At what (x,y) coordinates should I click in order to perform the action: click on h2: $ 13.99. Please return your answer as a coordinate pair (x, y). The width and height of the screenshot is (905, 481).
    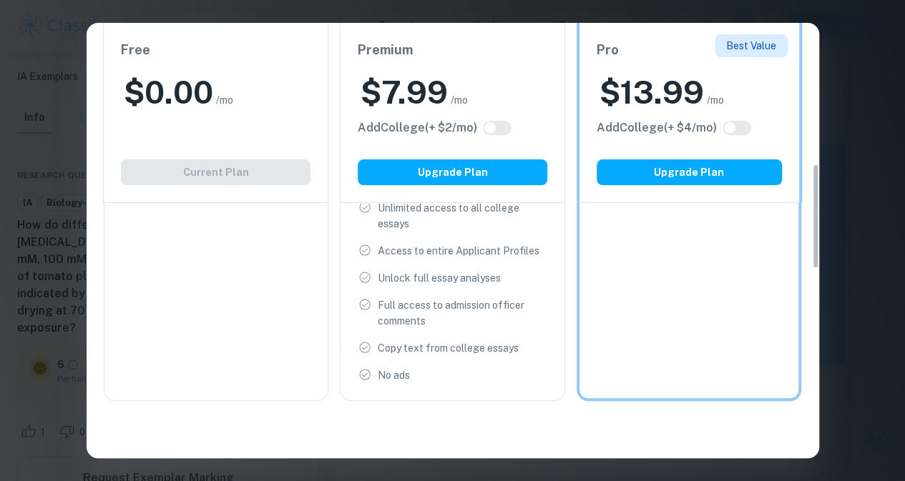
    Looking at the image, I should click on (652, 92).